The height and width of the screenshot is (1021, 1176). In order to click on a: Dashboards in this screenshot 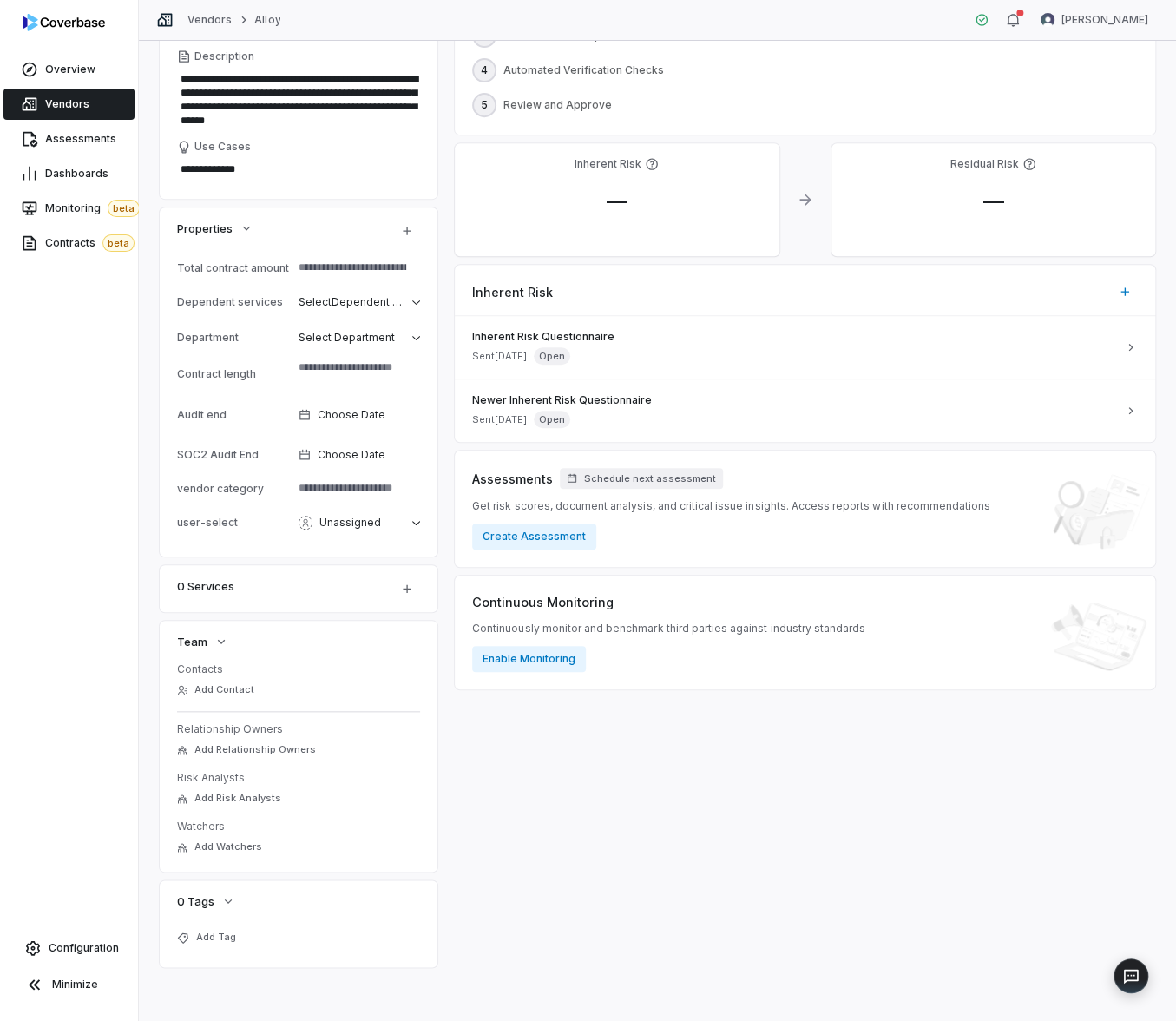, I will do `click(69, 174)`.